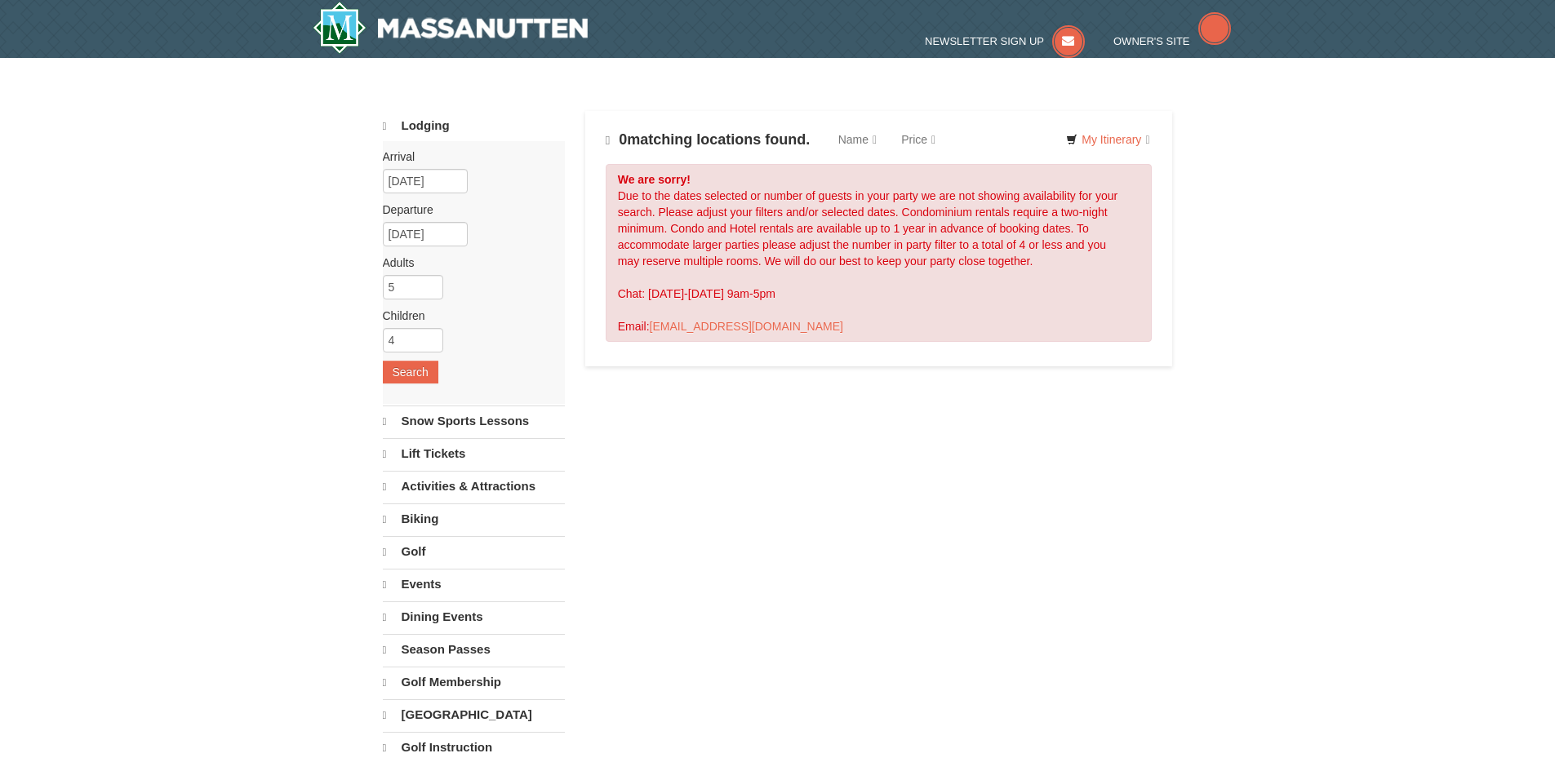 Image resolution: width=1555 pixels, height=771 pixels. I want to click on a: Events, so click(473, 584).